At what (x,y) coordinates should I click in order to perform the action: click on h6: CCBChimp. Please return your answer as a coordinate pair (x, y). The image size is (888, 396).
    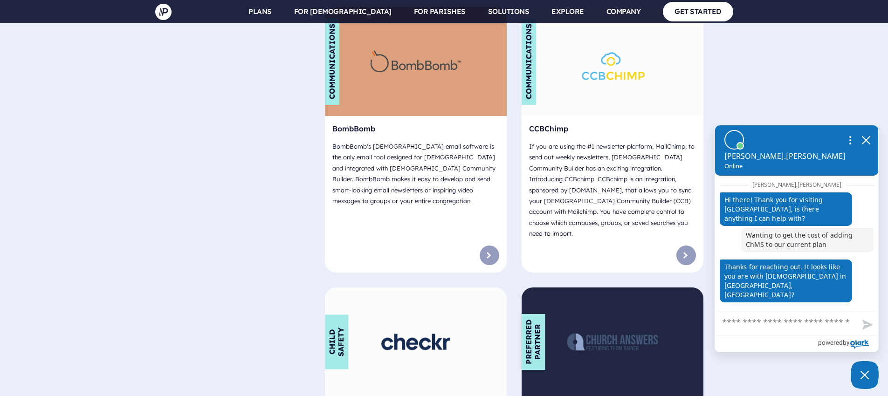
    Looking at the image, I should click on (612, 130).